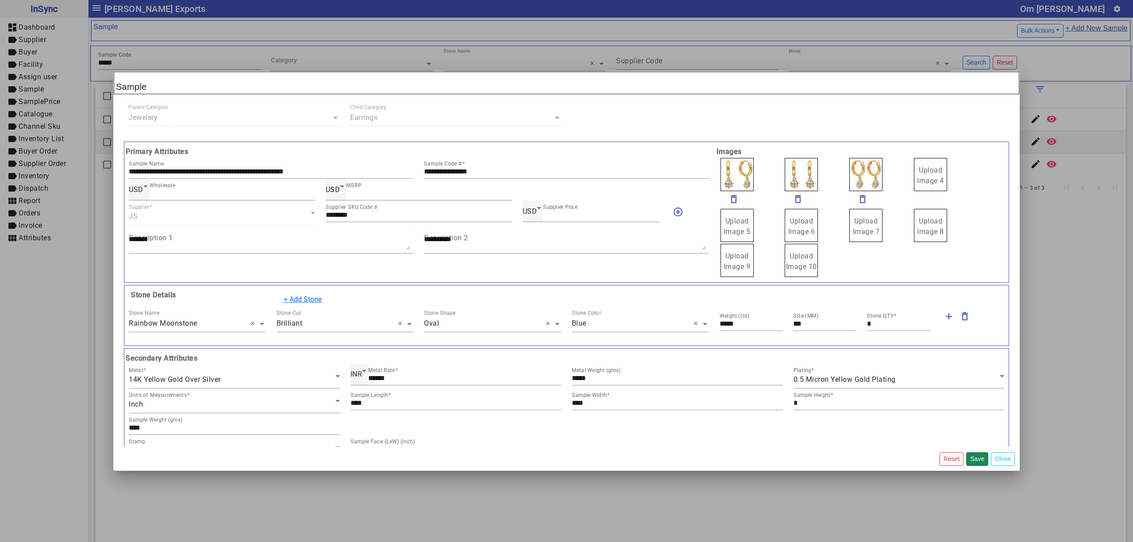 The image size is (1133, 542). I want to click on mat-label: Sample Name, so click(146, 164).